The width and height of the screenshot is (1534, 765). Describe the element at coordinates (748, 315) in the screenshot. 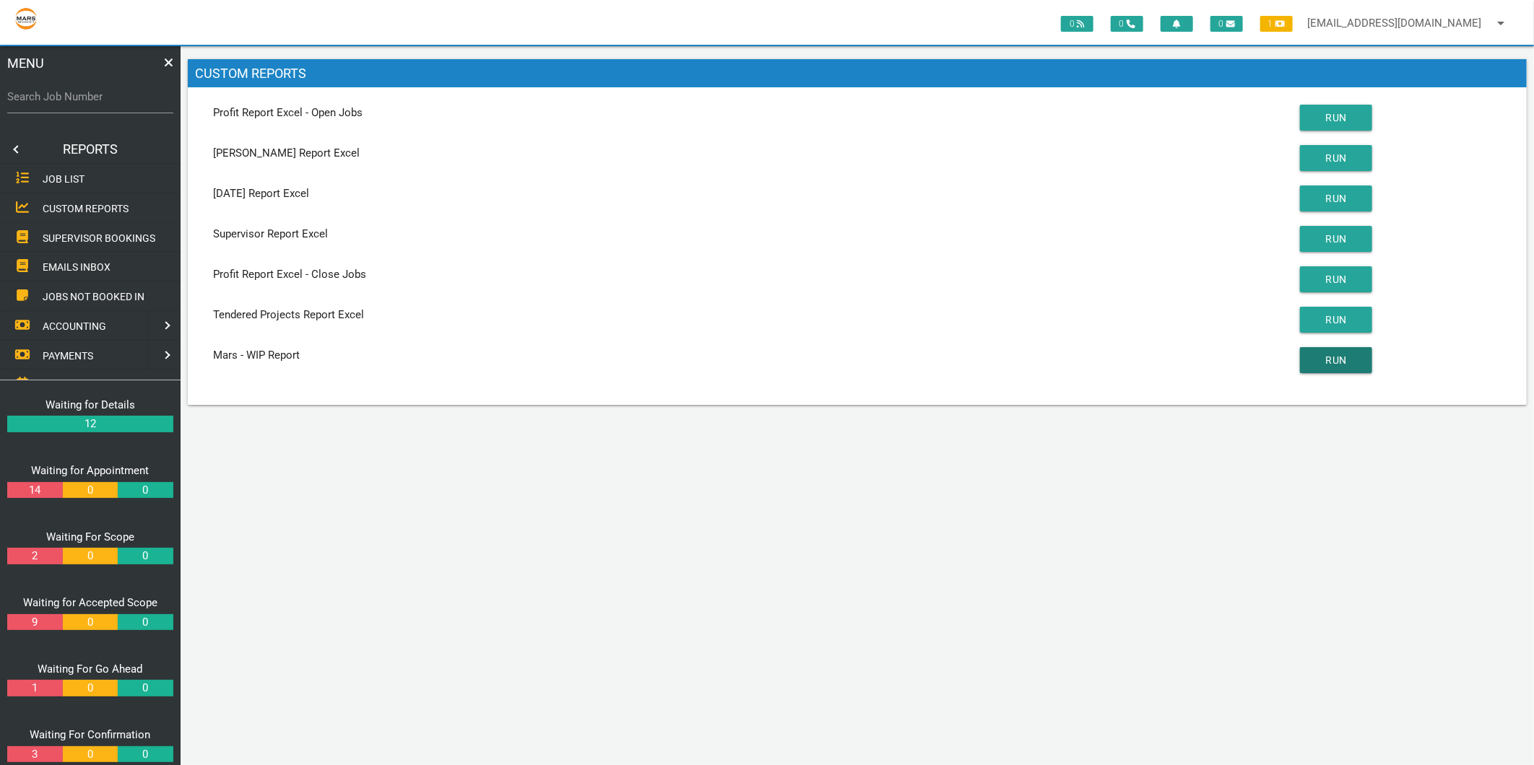

I see `div: Tendered Projects Report Excel` at that location.